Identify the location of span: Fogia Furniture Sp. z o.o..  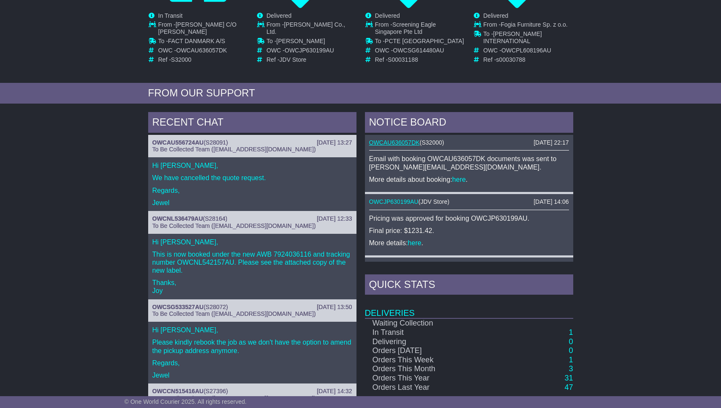
(534, 25).